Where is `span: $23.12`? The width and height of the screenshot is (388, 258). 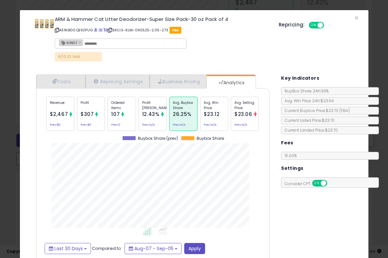 span: $23.12 is located at coordinates (212, 114).